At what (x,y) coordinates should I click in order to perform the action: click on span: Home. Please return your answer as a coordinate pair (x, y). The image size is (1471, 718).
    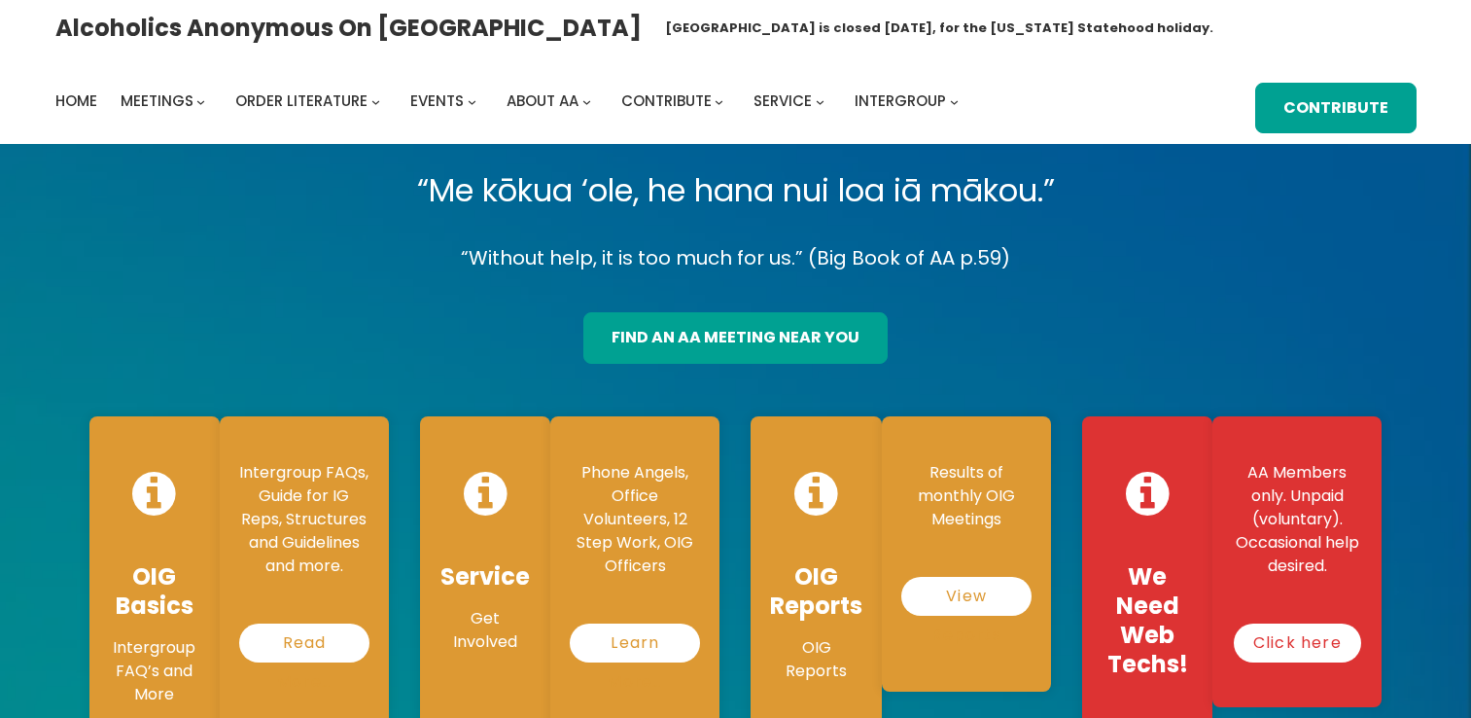
    Looking at the image, I should click on (76, 100).